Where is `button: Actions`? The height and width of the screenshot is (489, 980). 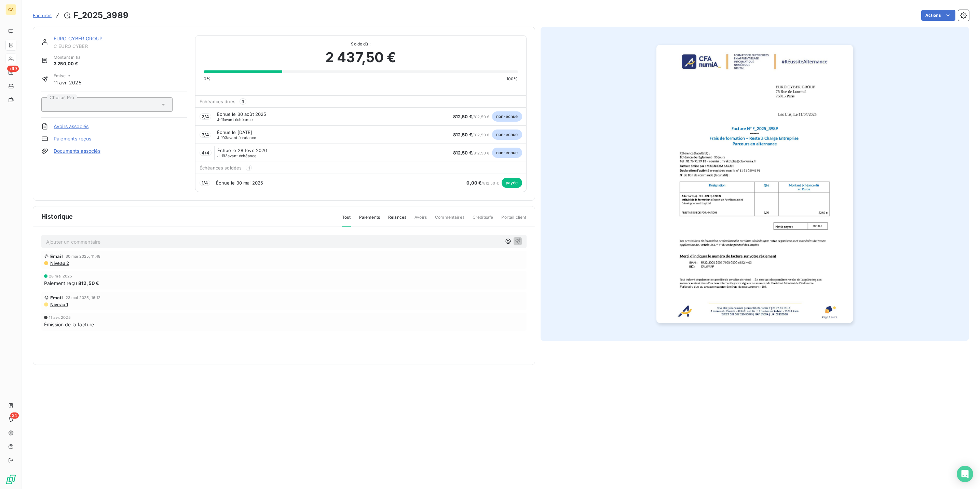
button: Actions is located at coordinates (939, 15).